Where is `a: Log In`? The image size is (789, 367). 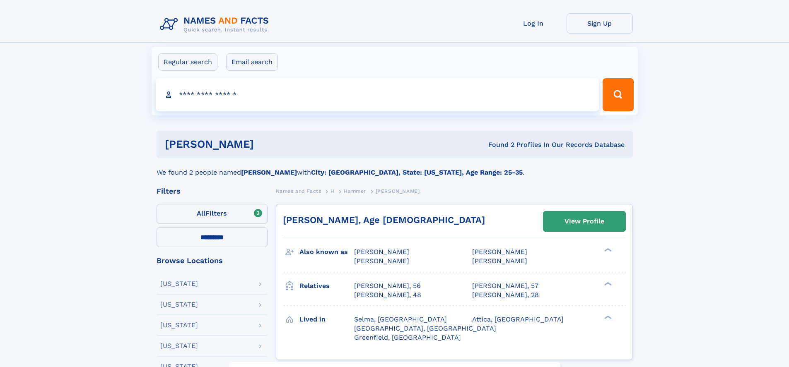
a: Log In is located at coordinates (533, 23).